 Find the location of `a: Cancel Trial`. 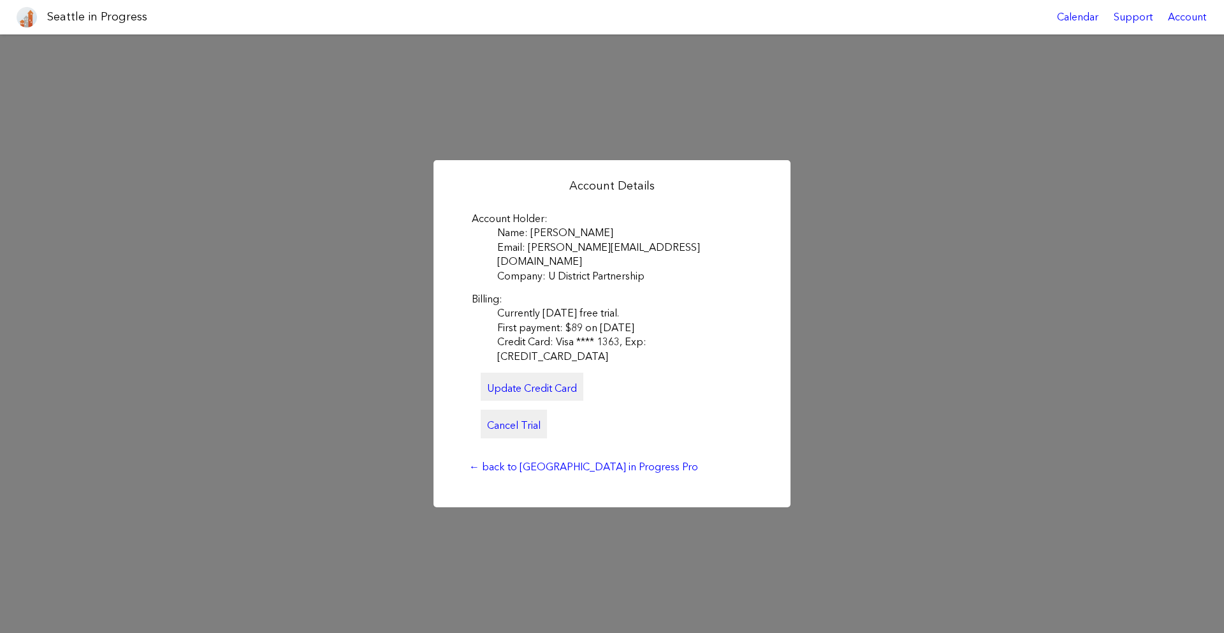

a: Cancel Trial is located at coordinates (514, 423).